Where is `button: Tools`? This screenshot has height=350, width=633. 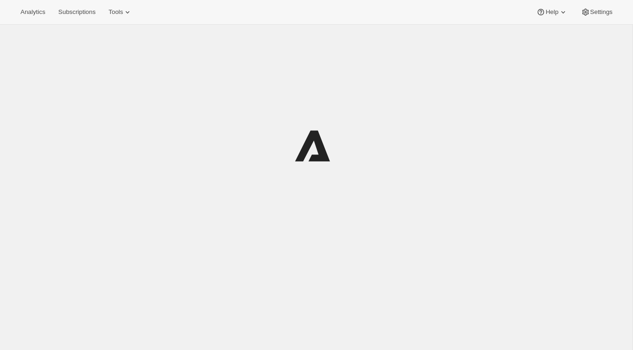
button: Tools is located at coordinates (120, 12).